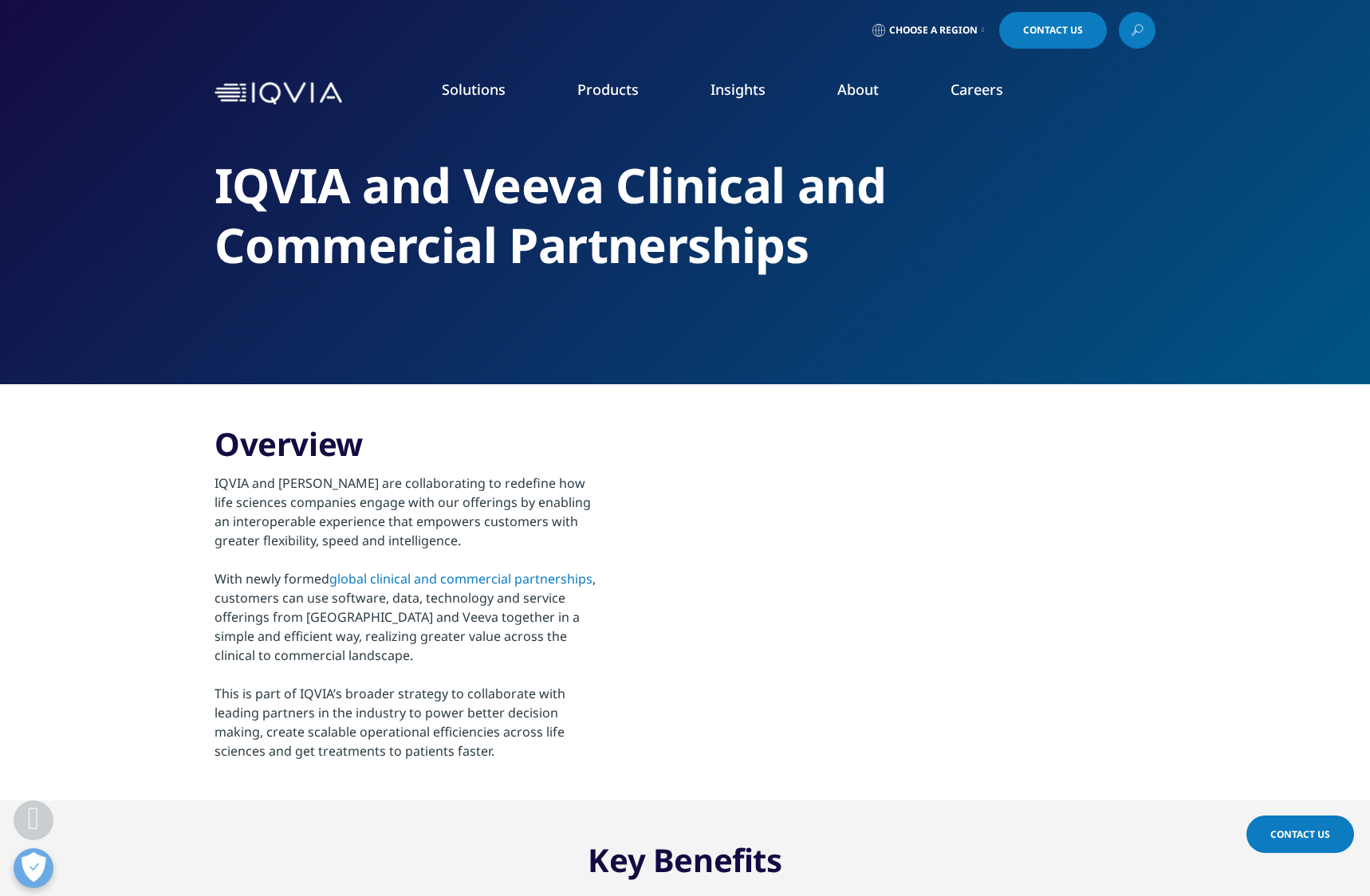  What do you see at coordinates (34, 868) in the screenshot?
I see `button: Open Preferences` at bounding box center [34, 868].